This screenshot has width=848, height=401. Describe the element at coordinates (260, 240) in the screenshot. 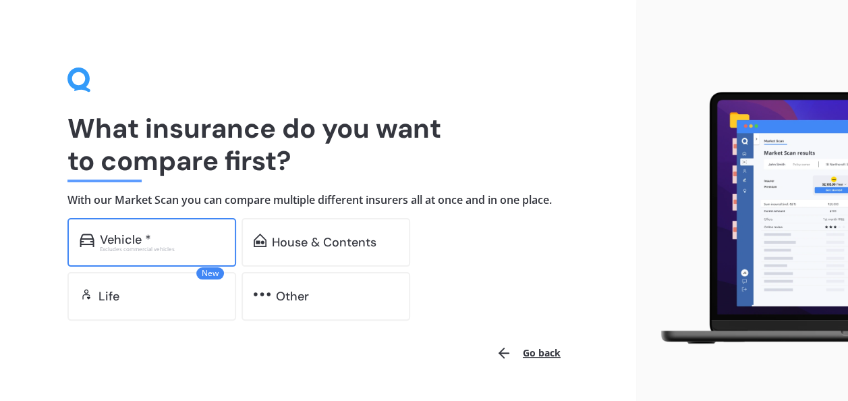

I see `img: home-and-contents.b802091223b8502ef2dd.svg` at that location.